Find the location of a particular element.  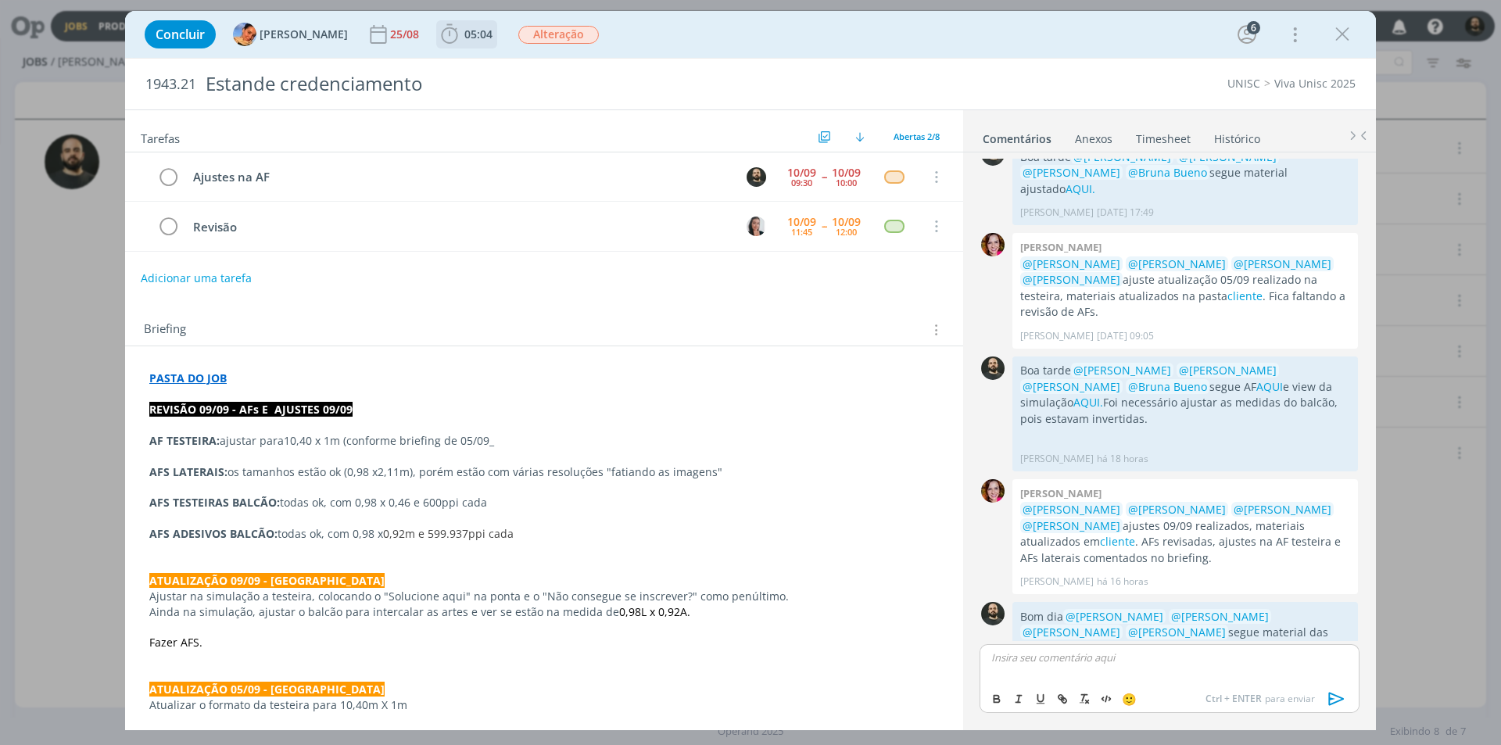

img: arrow-down.svg is located at coordinates (860, 137).